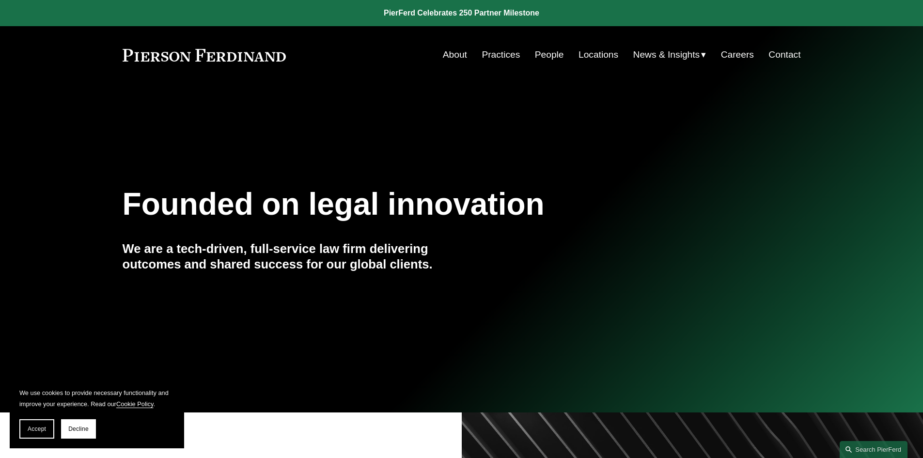 The image size is (923, 458). What do you see at coordinates (405, 204) in the screenshot?
I see `h1: Founded on legal innovation` at bounding box center [405, 204].